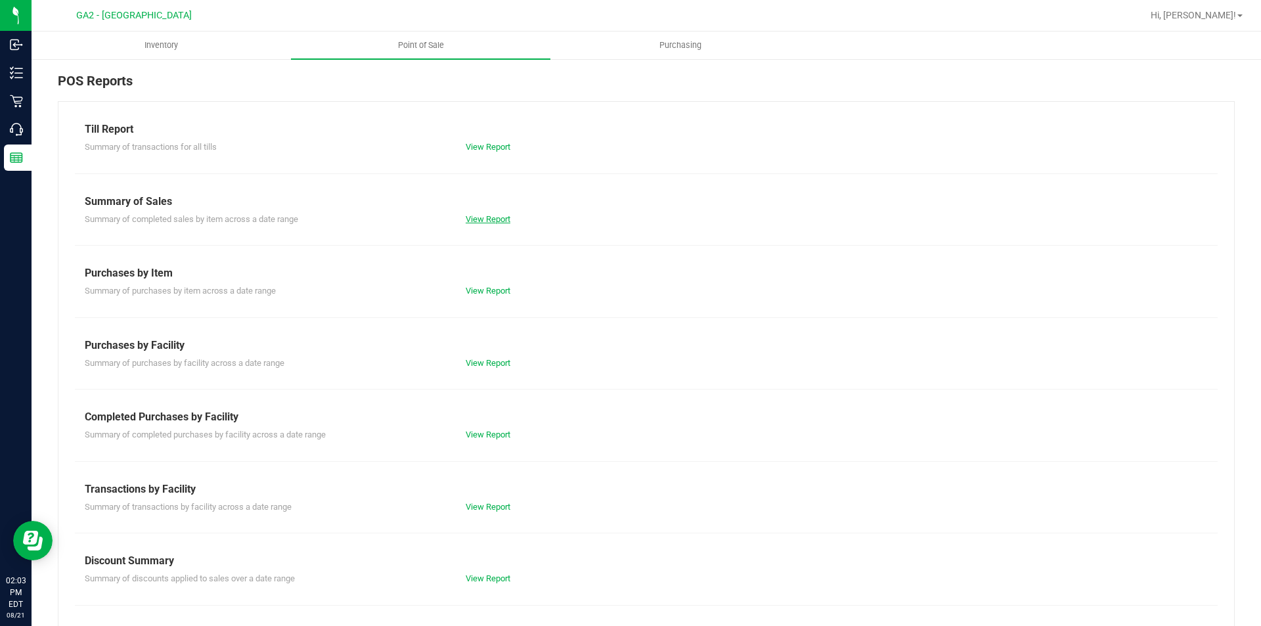 This screenshot has height=626, width=1261. Describe the element at coordinates (185, 363) in the screenshot. I see `span: Summary of purchases by facility across a date range` at that location.